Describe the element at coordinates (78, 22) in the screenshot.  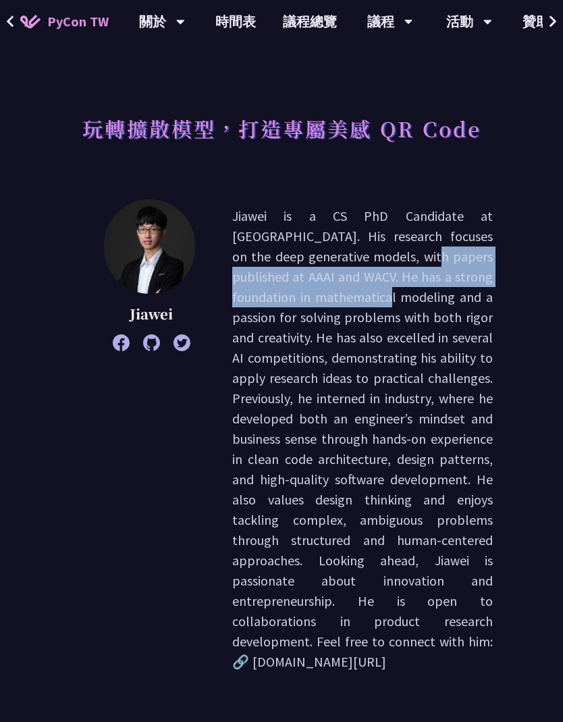
I see `span: PyCon TW` at that location.